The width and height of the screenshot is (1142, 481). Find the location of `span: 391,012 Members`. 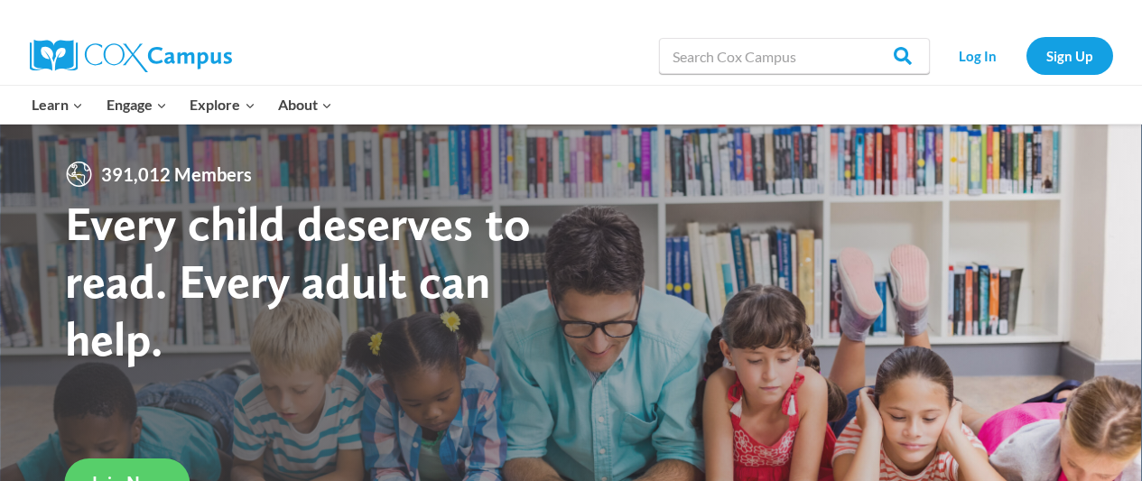

span: 391,012 Members is located at coordinates (176, 174).